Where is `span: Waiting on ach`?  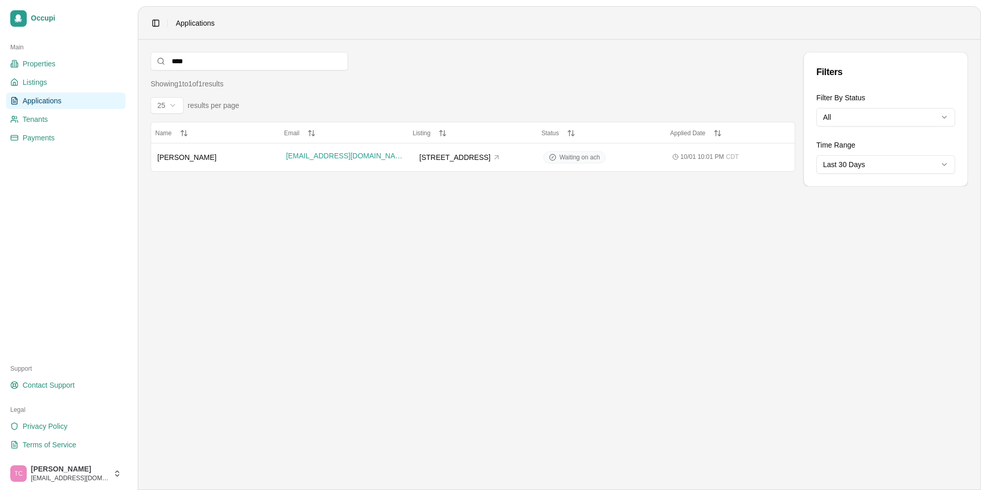
span: Waiting on ach is located at coordinates (580, 157).